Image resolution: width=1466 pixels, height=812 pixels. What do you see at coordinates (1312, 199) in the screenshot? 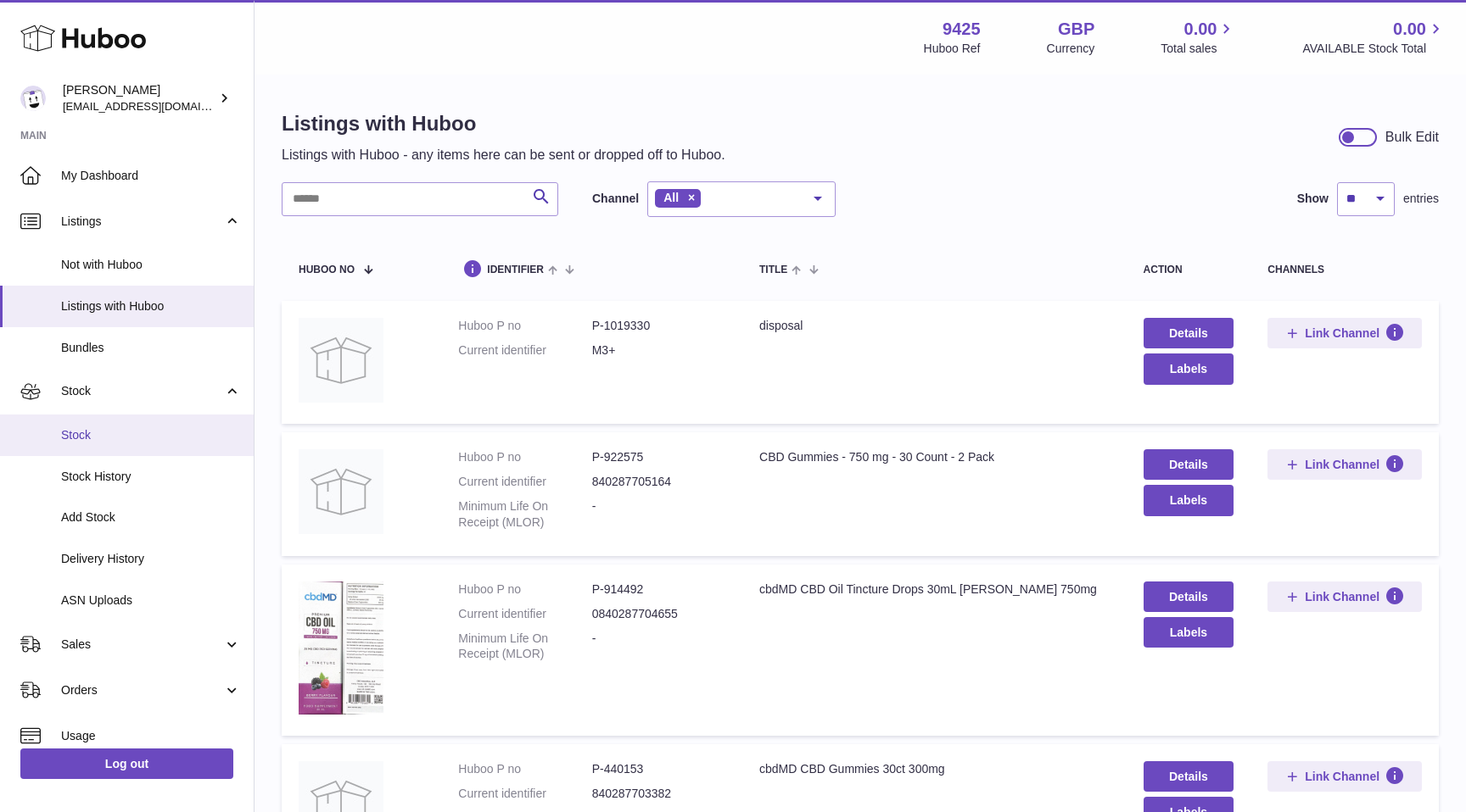
I see `label: Show` at bounding box center [1312, 199].